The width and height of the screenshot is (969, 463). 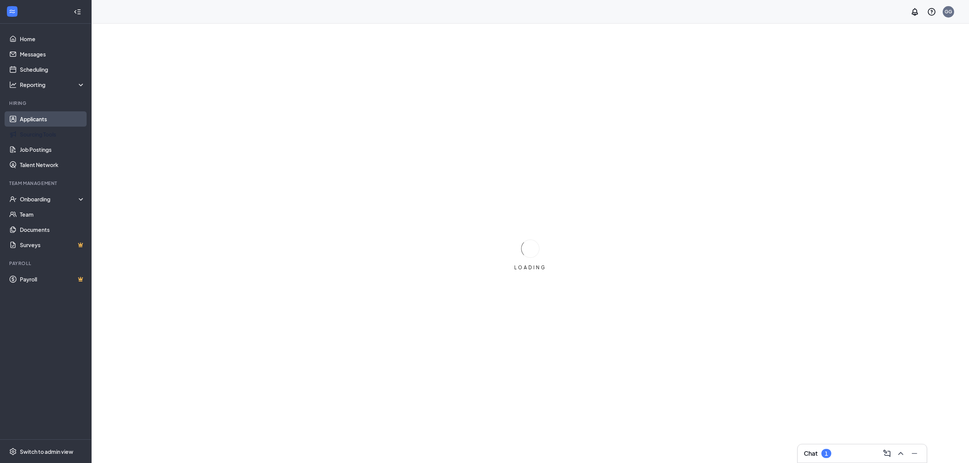 What do you see at coordinates (887, 454) in the screenshot?
I see `button: ComposeMessage` at bounding box center [887, 454].